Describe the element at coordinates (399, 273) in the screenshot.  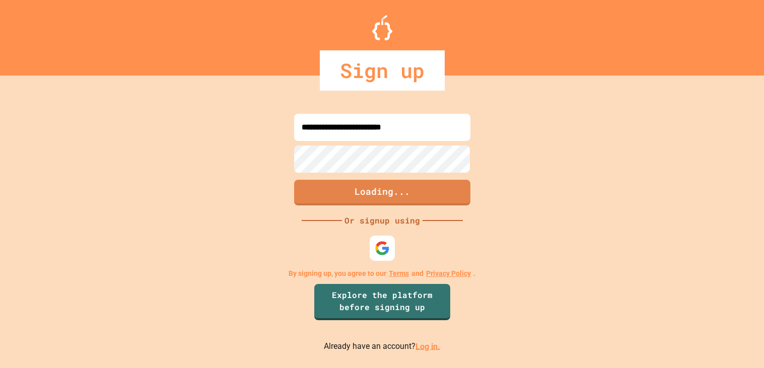
I see `a: Terms` at that location.